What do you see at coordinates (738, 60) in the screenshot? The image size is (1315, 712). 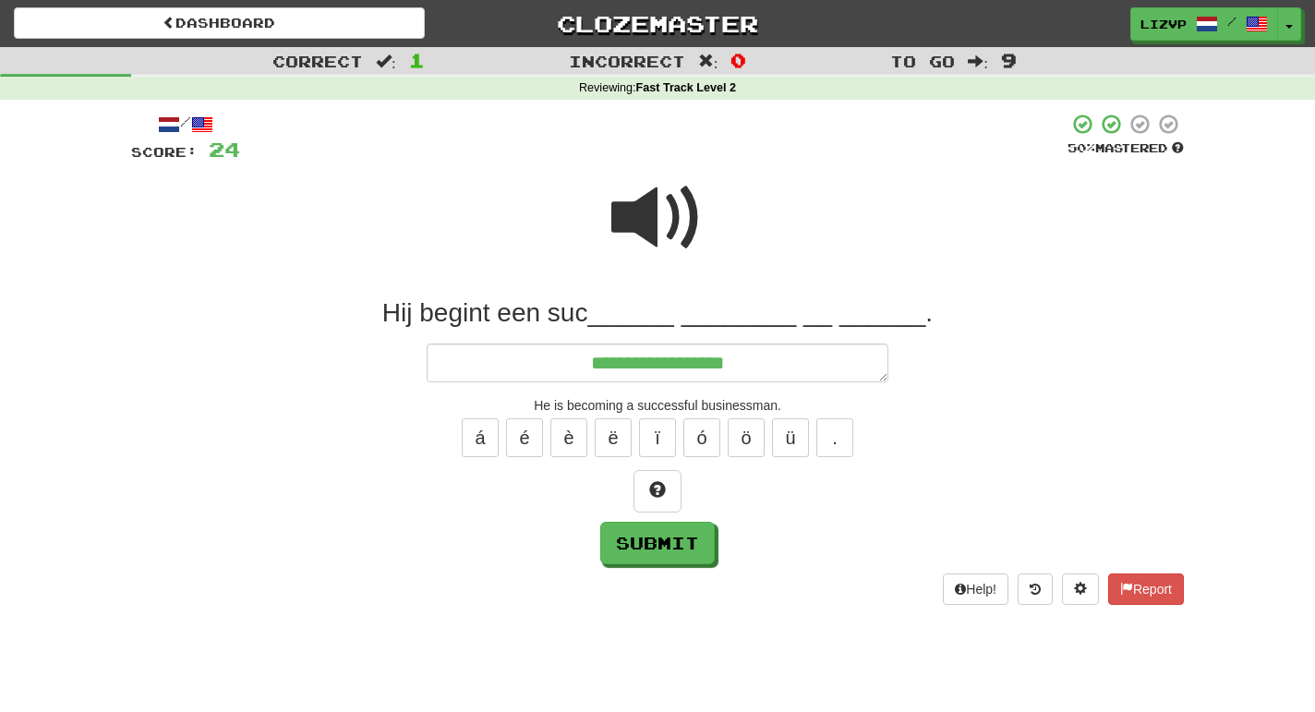 I see `span: 0` at bounding box center [738, 60].